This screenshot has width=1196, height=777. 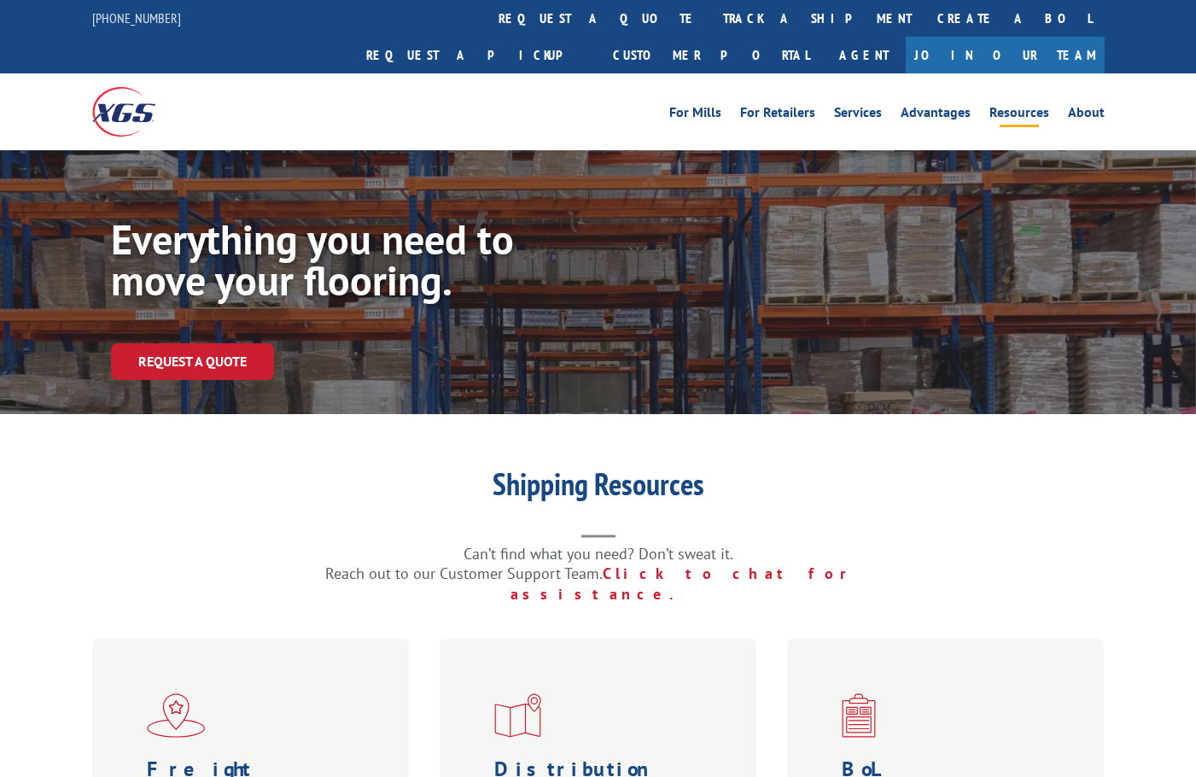 I want to click on a: For Mills, so click(x=695, y=115).